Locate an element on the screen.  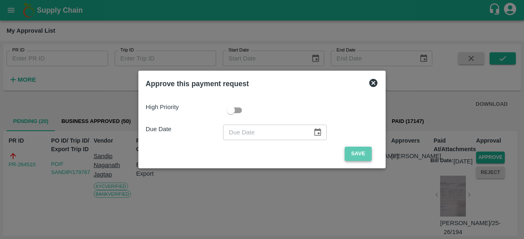
b: Approve this payment request is located at coordinates (197, 84).